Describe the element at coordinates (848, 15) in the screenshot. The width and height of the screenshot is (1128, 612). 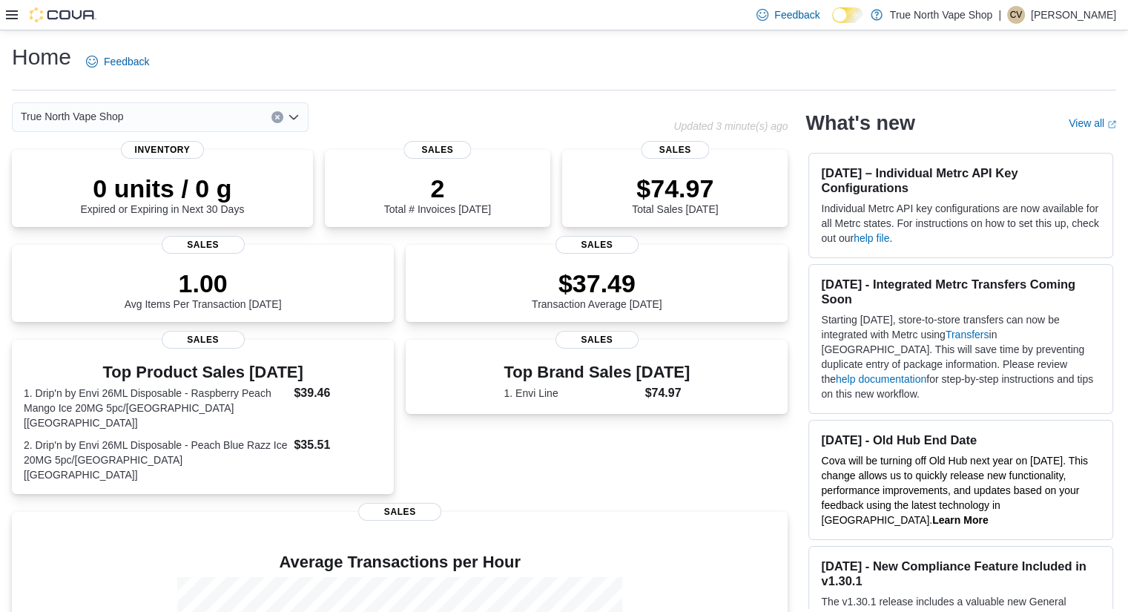
I see `input: Dark Mode` at that location.